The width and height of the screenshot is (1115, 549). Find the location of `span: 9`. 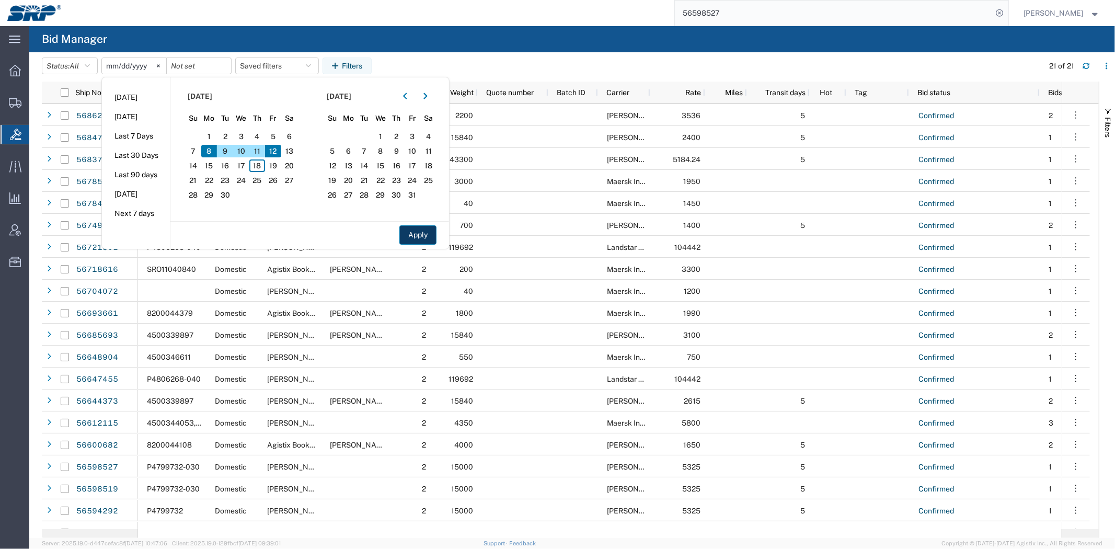

span: 9 is located at coordinates (396, 151).